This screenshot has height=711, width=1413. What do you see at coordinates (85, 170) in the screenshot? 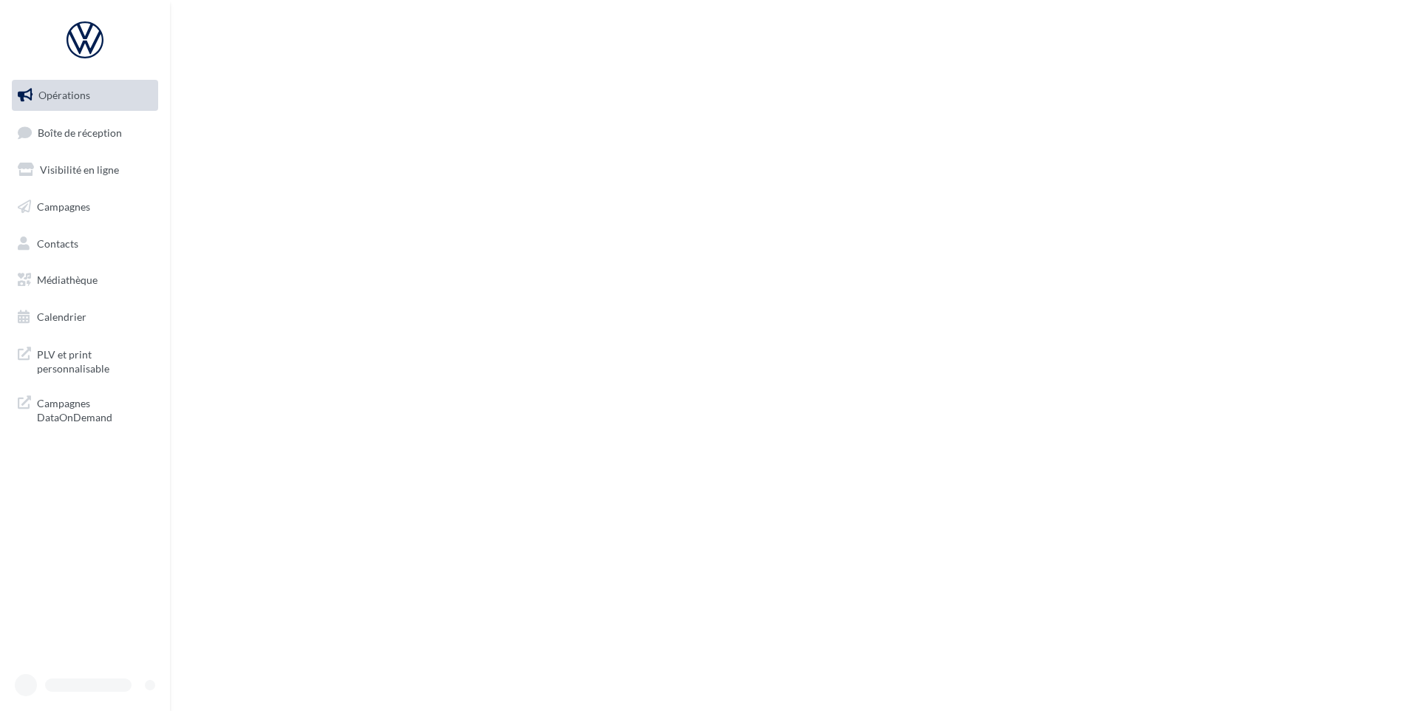
I see `a: Visibilité en ligne` at bounding box center [85, 170].